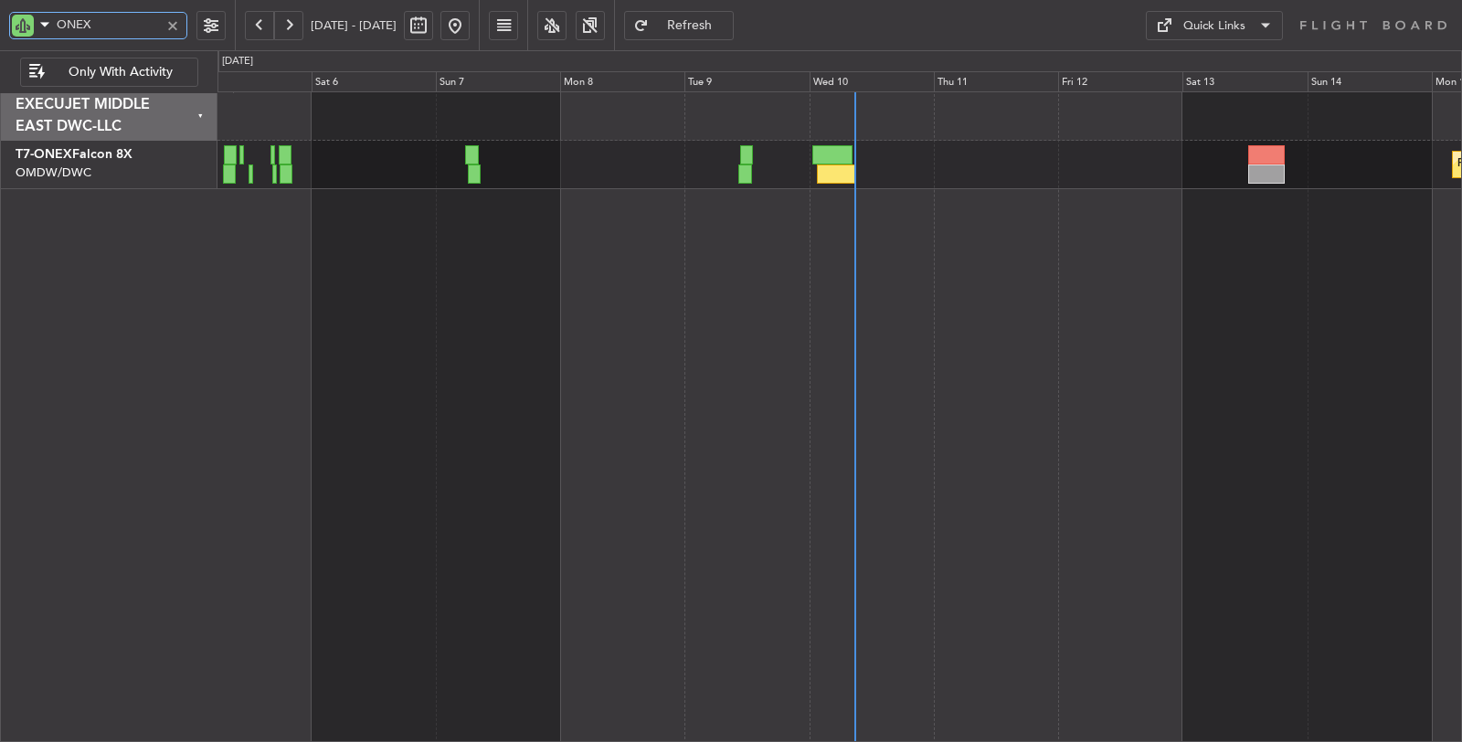  What do you see at coordinates (498, 82) in the screenshot?
I see `div: Sun 7` at bounding box center [498, 82].